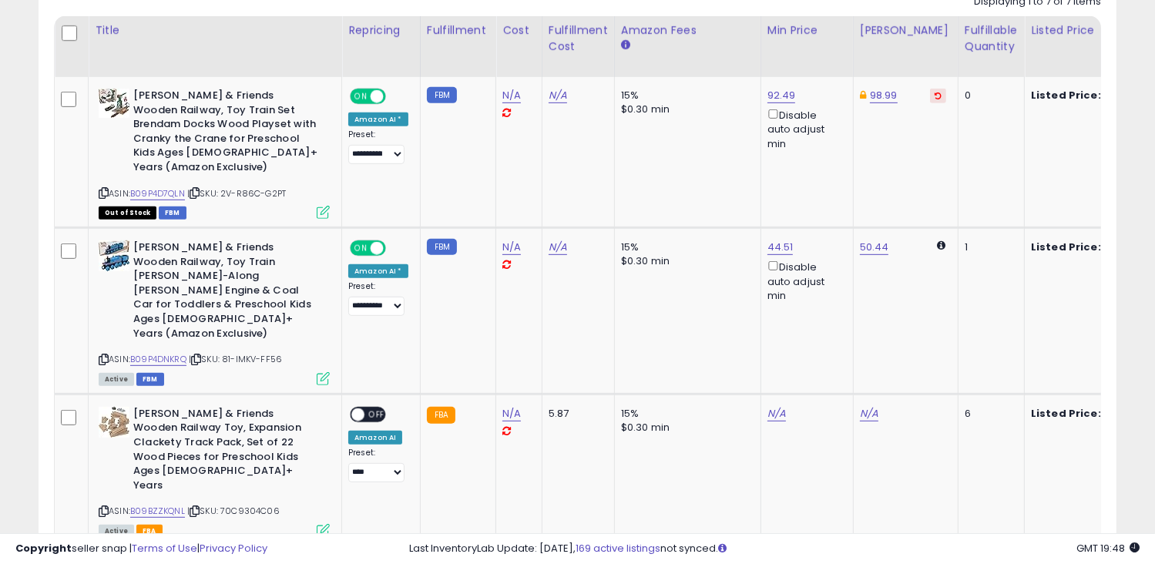 Image resolution: width=1155 pixels, height=564 pixels. What do you see at coordinates (237, 193) in the screenshot?
I see `span: | SKU: 2V-R86C-G2PT` at bounding box center [237, 193].